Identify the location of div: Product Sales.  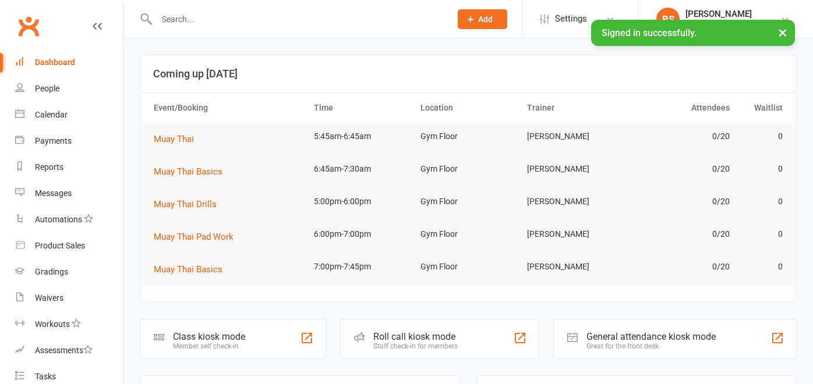
(60, 246).